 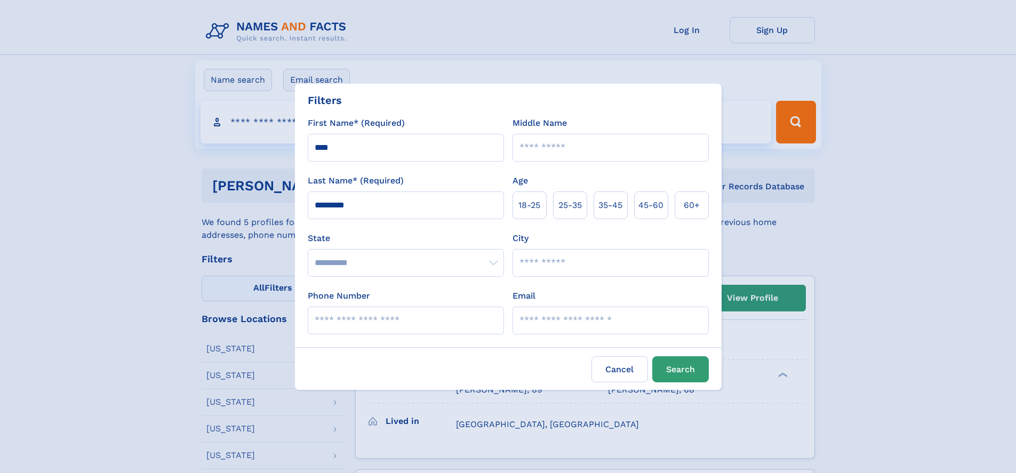 I want to click on label: First Name* (Required), so click(x=356, y=123).